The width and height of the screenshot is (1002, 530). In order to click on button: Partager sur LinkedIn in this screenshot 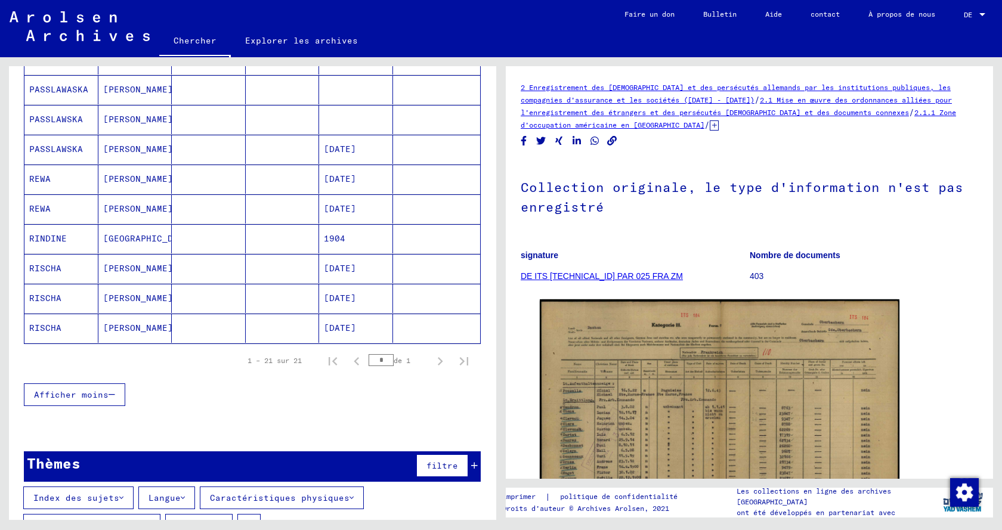, I will do `click(577, 141)`.